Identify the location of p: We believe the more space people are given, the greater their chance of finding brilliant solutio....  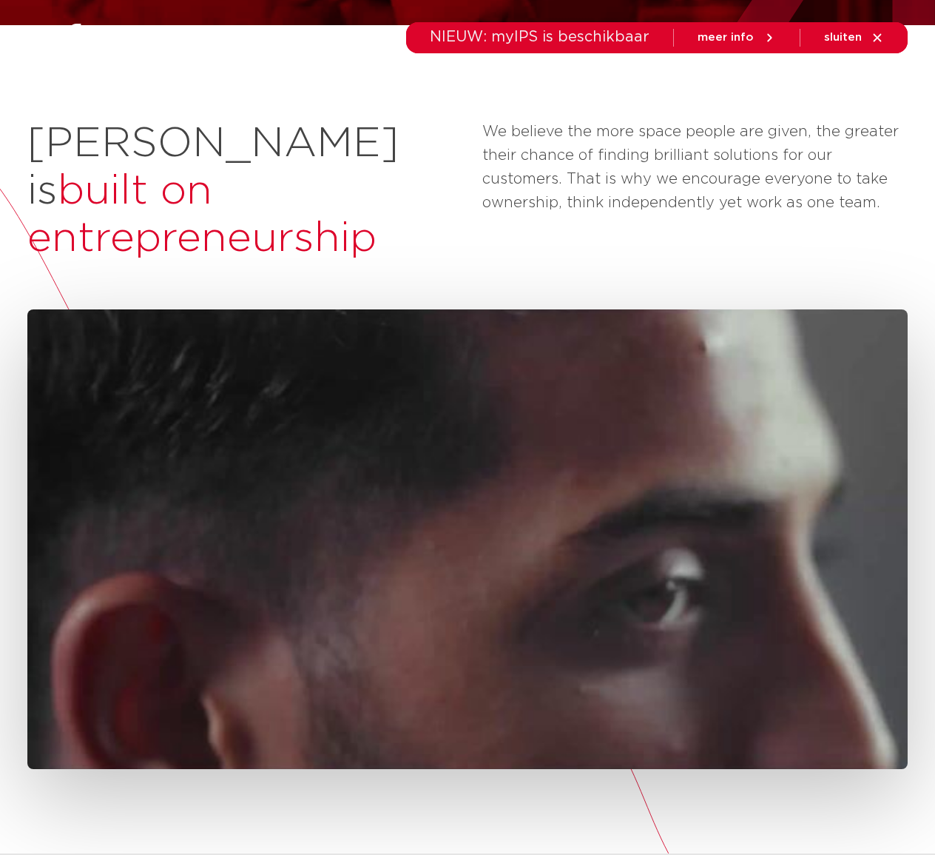
(695, 167).